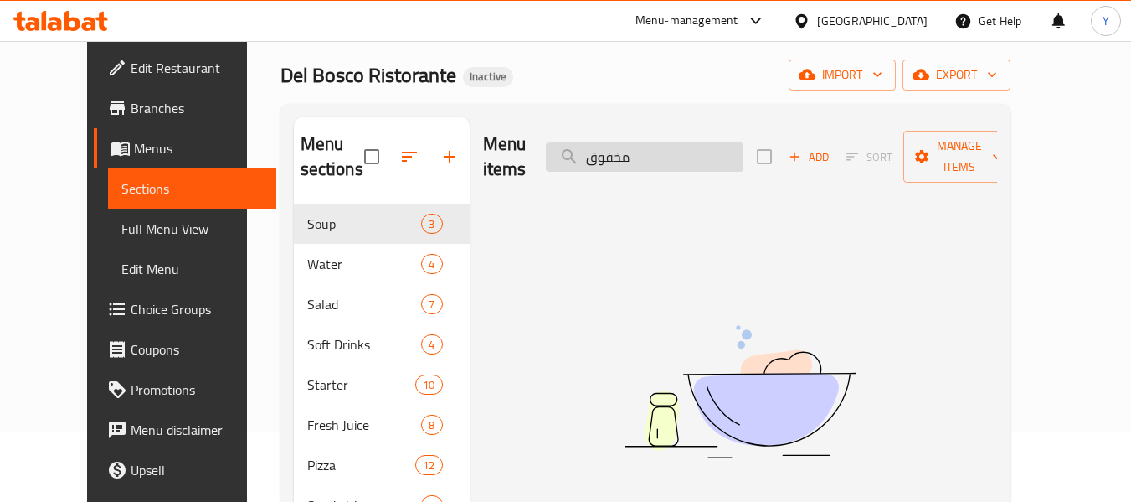 This screenshot has width=1131, height=502. I want to click on span: Add item, so click(809, 157).